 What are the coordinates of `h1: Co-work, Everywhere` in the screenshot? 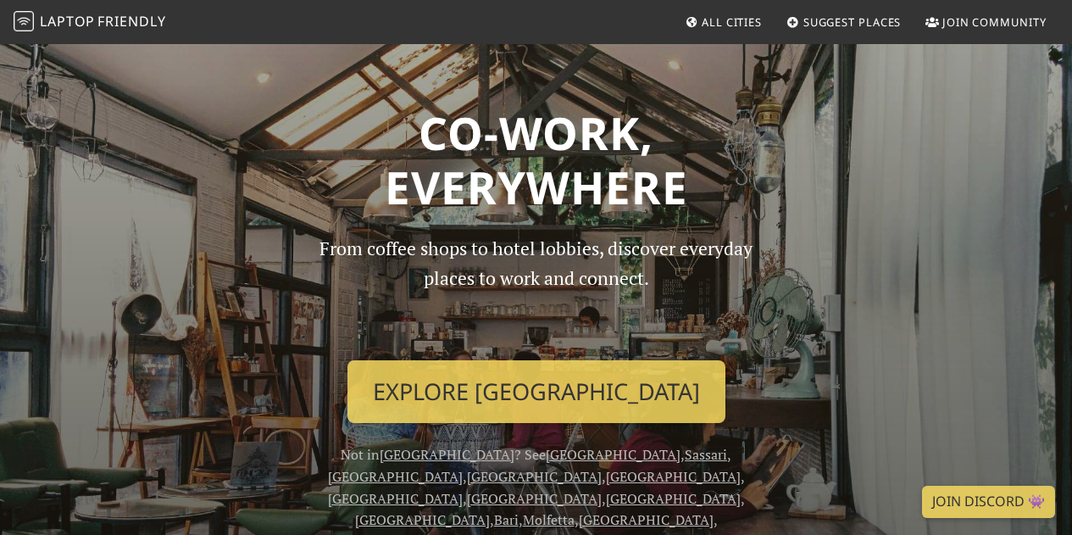 It's located at (536, 159).